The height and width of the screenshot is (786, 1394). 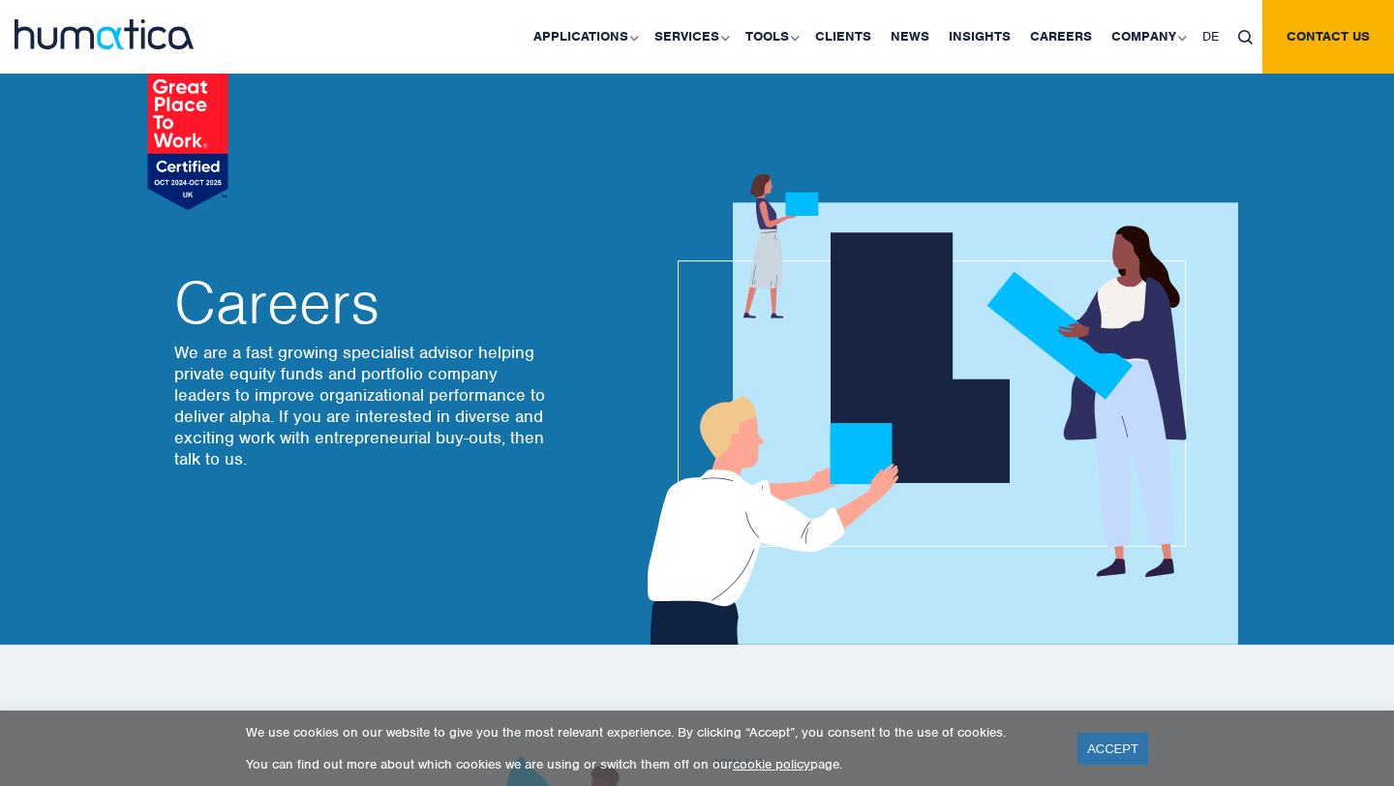 What do you see at coordinates (650, 732) in the screenshot?
I see `p: We use cookies on our website to give you the most relevant experience. By clicking “Accept”, you...` at bounding box center [650, 732].